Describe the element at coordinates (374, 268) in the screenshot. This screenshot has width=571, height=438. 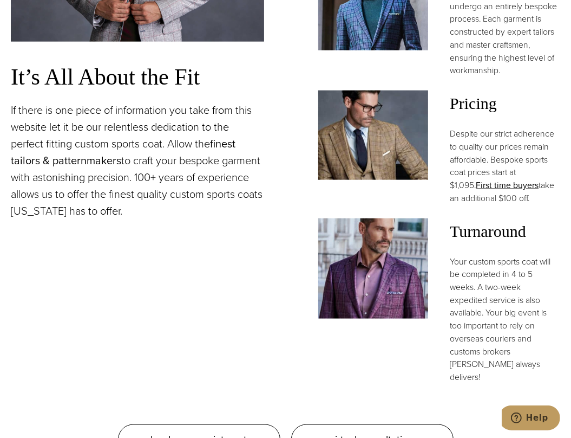
I see `img: Client in red custom sportscoat with navy plaid and lavender dress shirt. Fabric by Ermenegildo Z...` at that location.